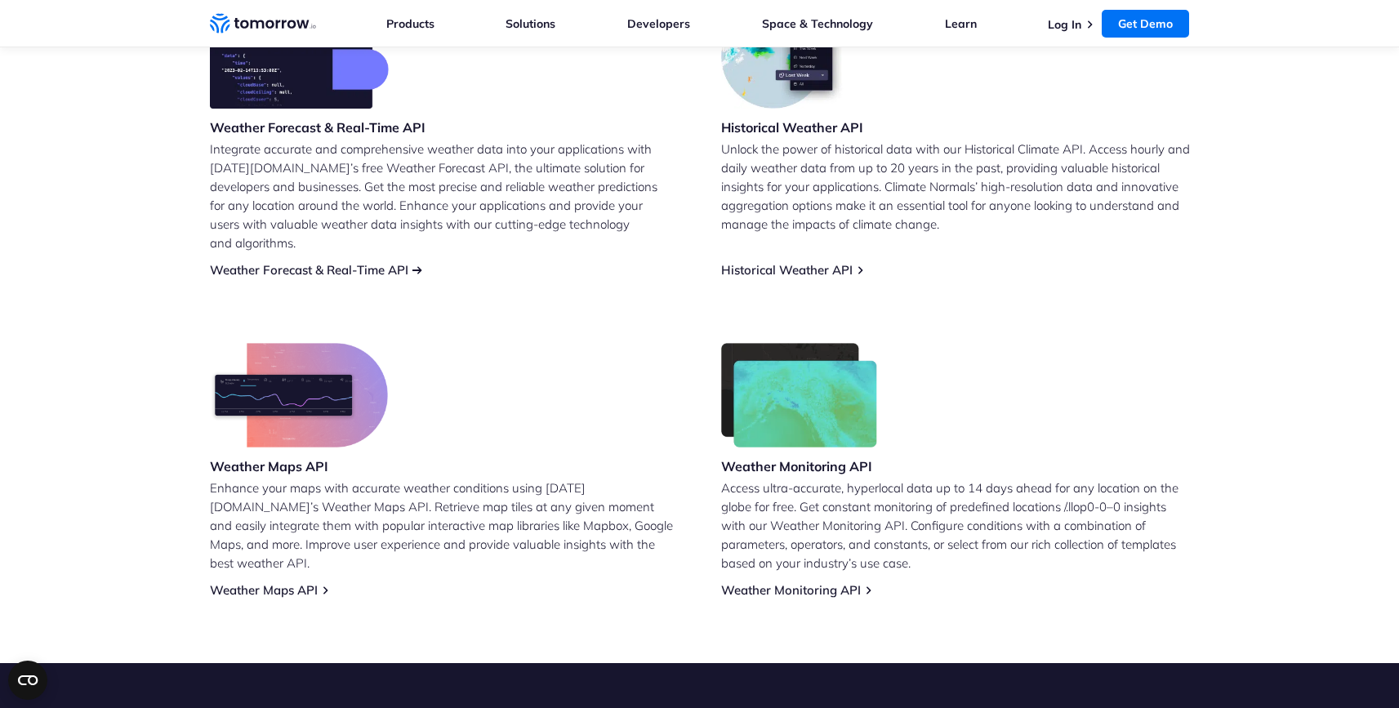 This screenshot has width=1399, height=708. Describe the element at coordinates (309, 270) in the screenshot. I see `a: Weather Forecast & Real-Time API` at that location.